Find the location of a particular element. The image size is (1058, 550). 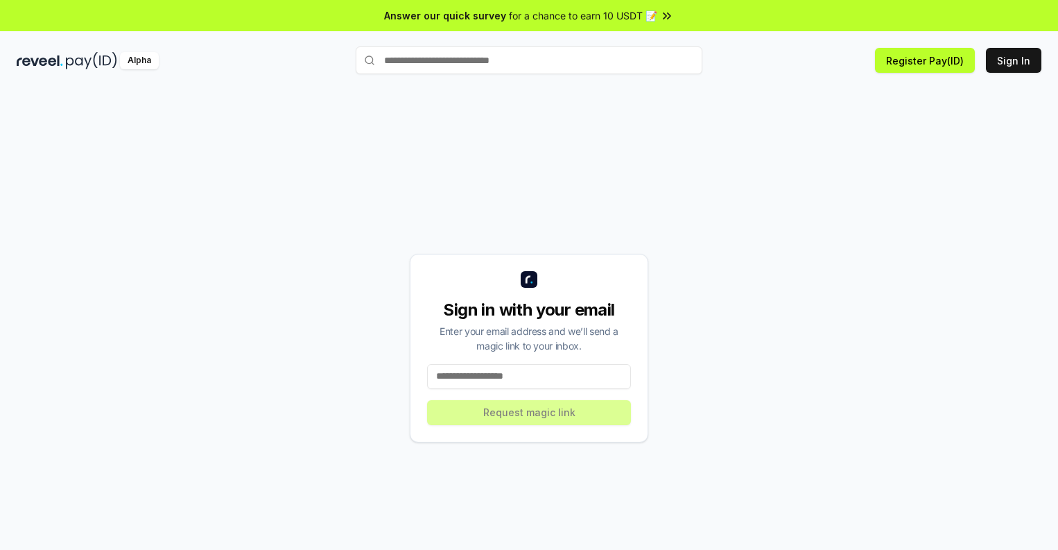

img: reveel_dark is located at coordinates (40, 60).